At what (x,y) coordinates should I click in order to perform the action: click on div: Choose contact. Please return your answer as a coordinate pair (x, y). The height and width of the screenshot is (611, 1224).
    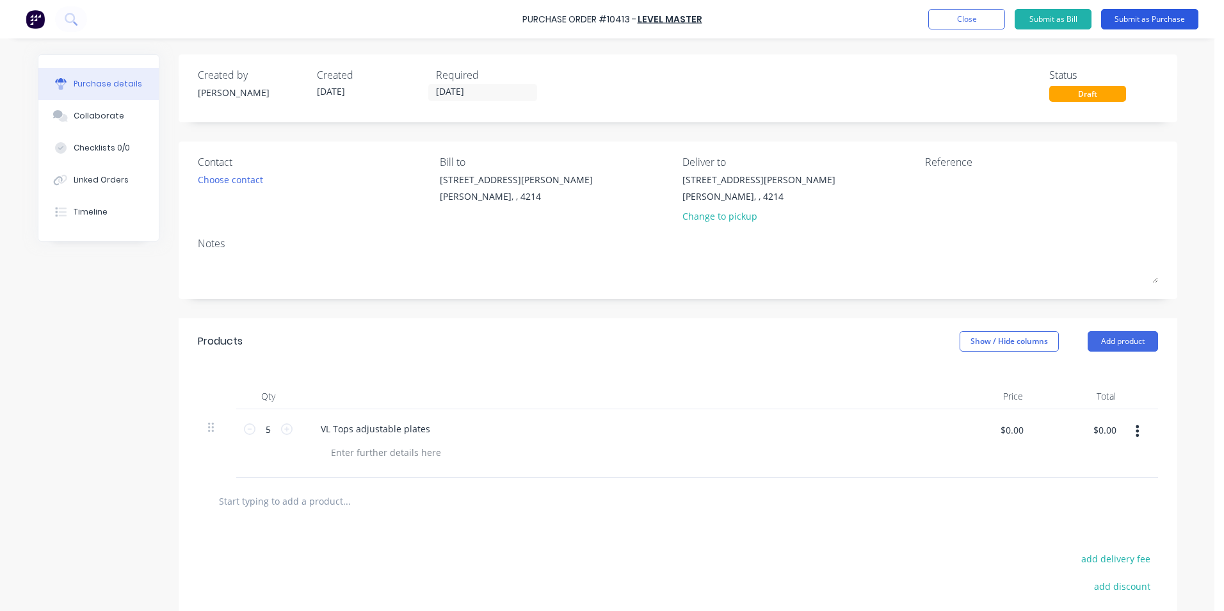
    Looking at the image, I should click on (231, 179).